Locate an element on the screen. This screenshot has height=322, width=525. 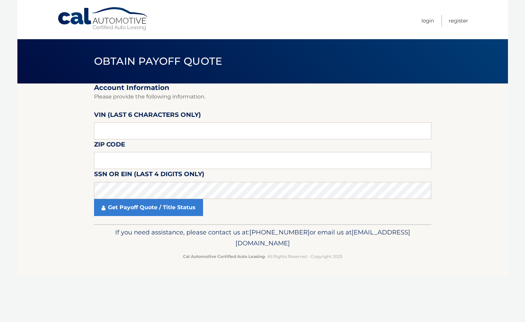
strong: Cal Automotive Certified Auto Leasing is located at coordinates (224, 256).